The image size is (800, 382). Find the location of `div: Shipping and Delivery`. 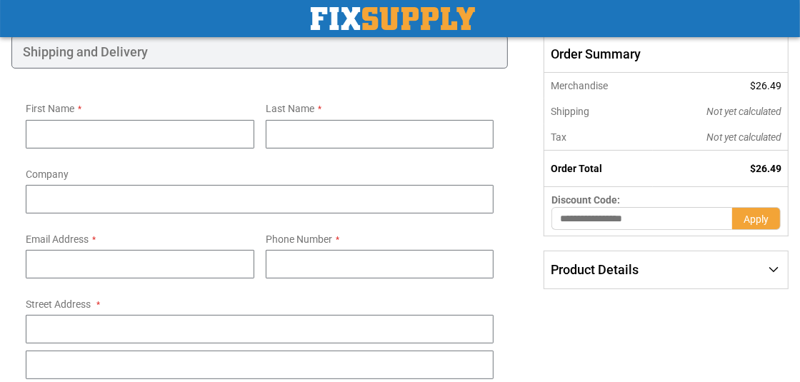

div: Shipping and Delivery is located at coordinates (259, 52).